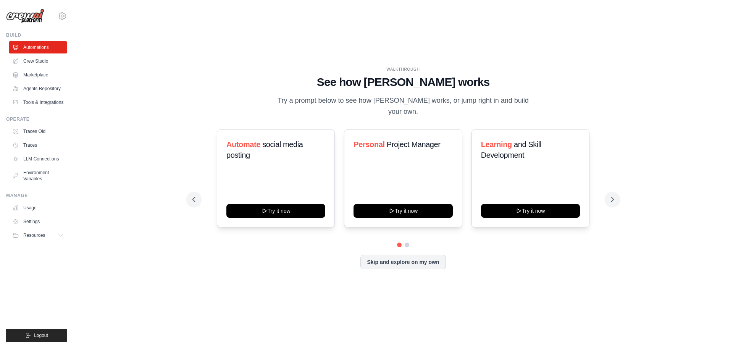 Image resolution: width=733 pixels, height=348 pixels. Describe the element at coordinates (38, 176) in the screenshot. I see `a: Environment Variables` at that location.